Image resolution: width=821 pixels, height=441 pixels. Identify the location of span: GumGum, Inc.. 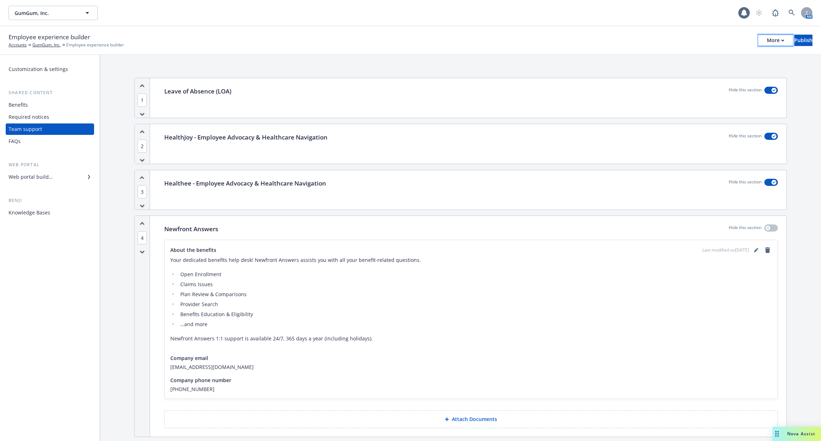
(45, 13).